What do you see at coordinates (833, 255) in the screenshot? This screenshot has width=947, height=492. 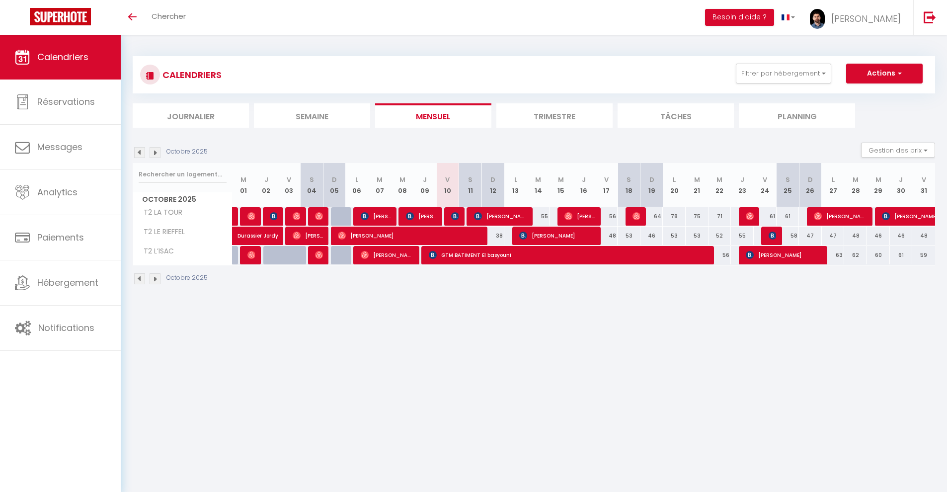 I see `div: 63` at bounding box center [833, 255].